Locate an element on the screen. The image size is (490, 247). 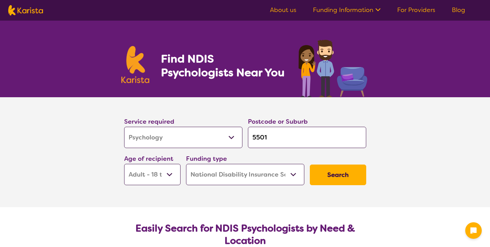
a: Blog is located at coordinates (458, 10).